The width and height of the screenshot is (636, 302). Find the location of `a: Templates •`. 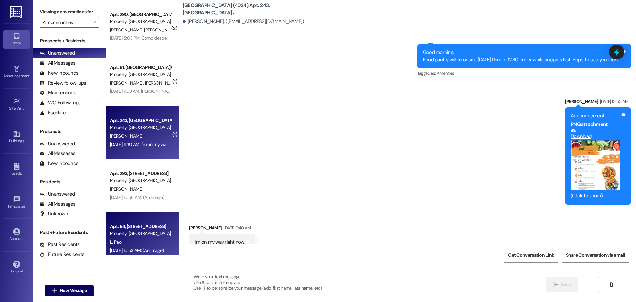

a: Templates • is located at coordinates (17, 203).